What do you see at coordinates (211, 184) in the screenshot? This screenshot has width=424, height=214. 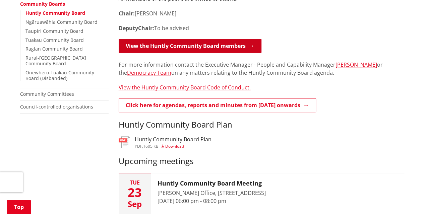 I see `h3: Huntly Community Board Meeting` at bounding box center [211, 184].